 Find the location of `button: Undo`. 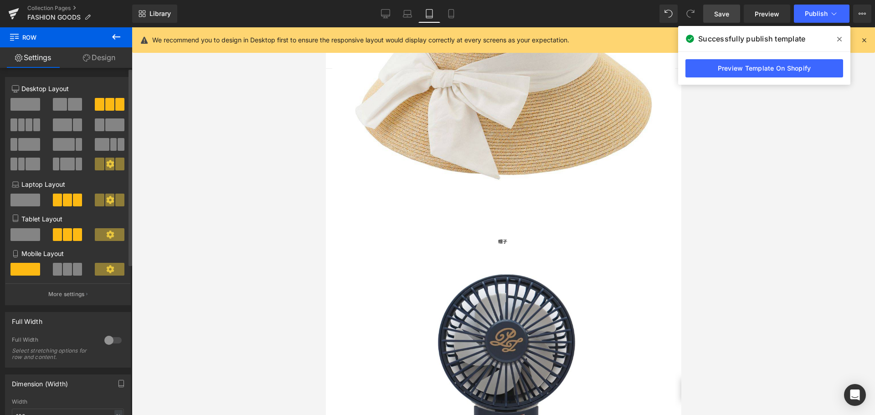

button: Undo is located at coordinates (669, 14).